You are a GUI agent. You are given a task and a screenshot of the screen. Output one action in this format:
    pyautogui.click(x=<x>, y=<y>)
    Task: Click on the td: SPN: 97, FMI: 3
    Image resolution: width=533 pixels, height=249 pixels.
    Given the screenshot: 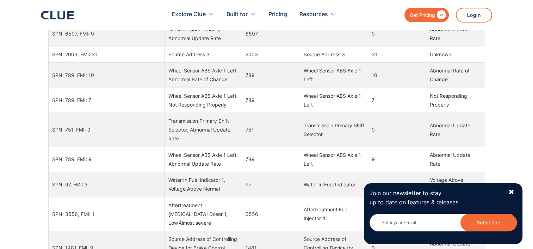 What is the action you would take?
    pyautogui.click(x=106, y=184)
    